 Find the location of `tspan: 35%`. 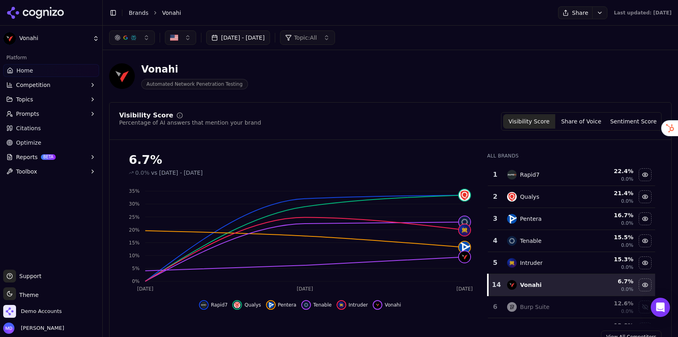

tspan: 35% is located at coordinates (134, 191).